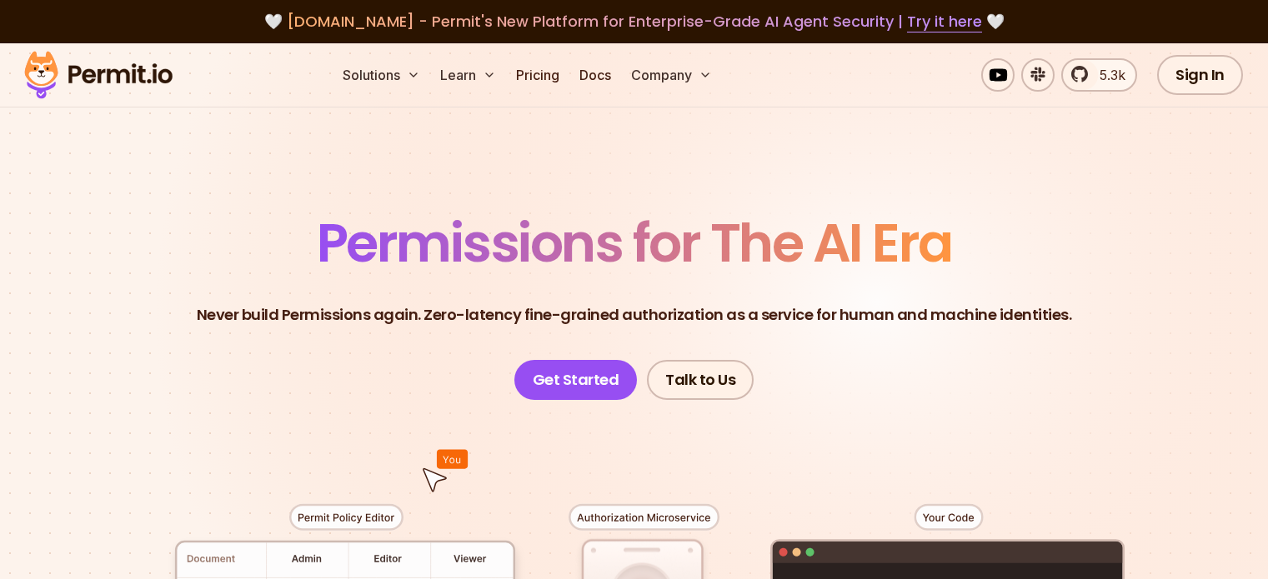  What do you see at coordinates (700, 380) in the screenshot?
I see `a: Talk to Us` at bounding box center [700, 380].